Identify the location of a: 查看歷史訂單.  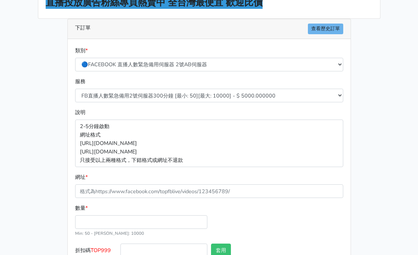
(326, 29).